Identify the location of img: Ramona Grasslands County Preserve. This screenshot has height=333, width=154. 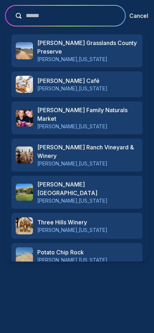
(24, 51).